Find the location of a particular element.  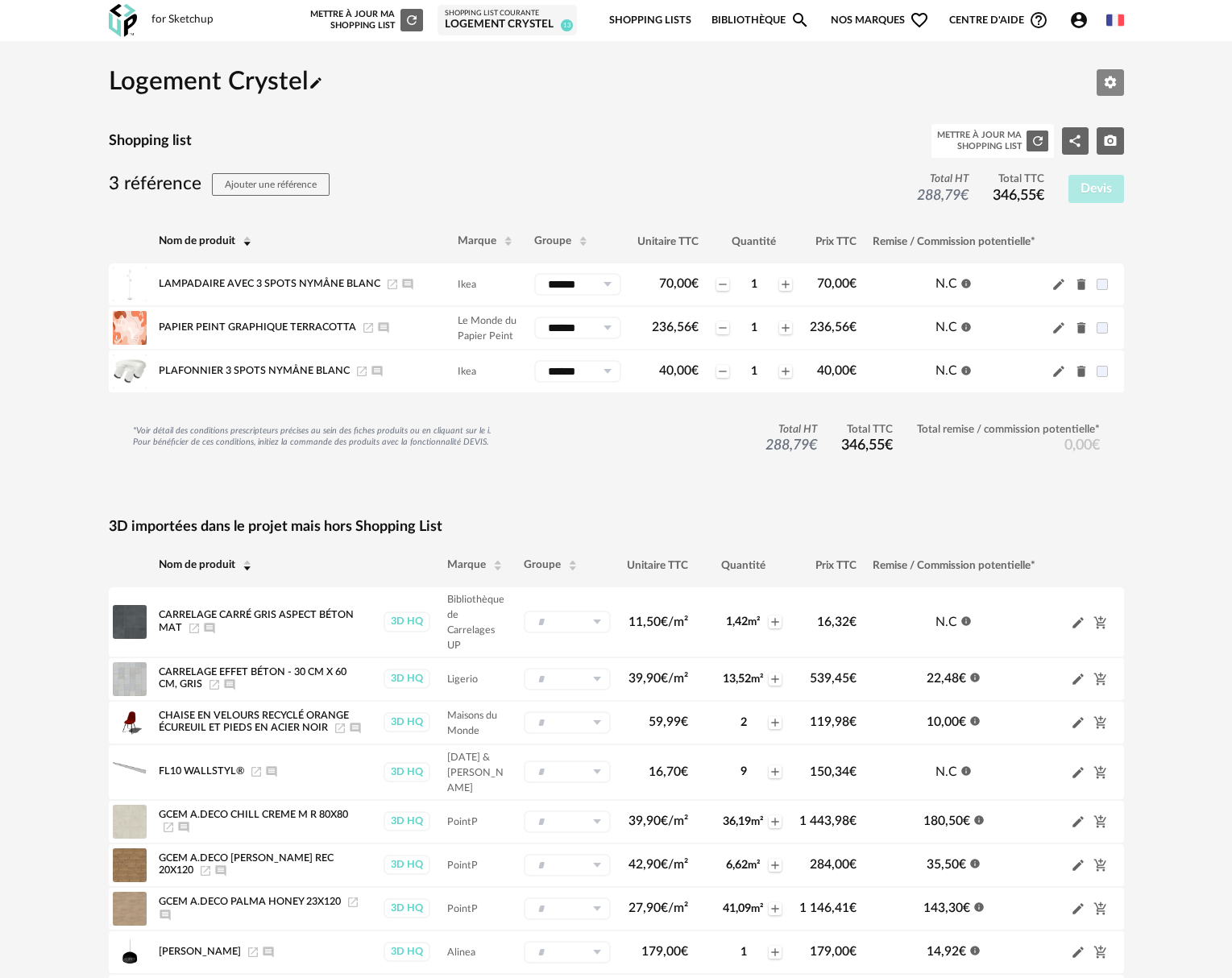

span: Refresh icon is located at coordinates (412, 20).